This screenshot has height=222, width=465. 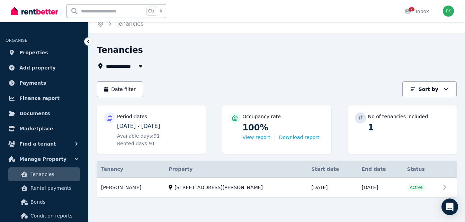 What do you see at coordinates (44, 83) in the screenshot?
I see `a: Payments` at bounding box center [44, 83].